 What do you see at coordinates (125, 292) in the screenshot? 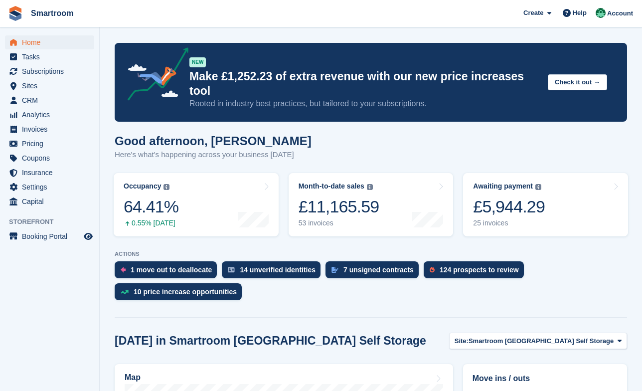
I see `img: price_increase_opportunities-93ffe204e8149a01c8c9dc8f82e8f89637d9d84a8eef4429ea346261dce0b2c0.svg` at bounding box center [125, 292].